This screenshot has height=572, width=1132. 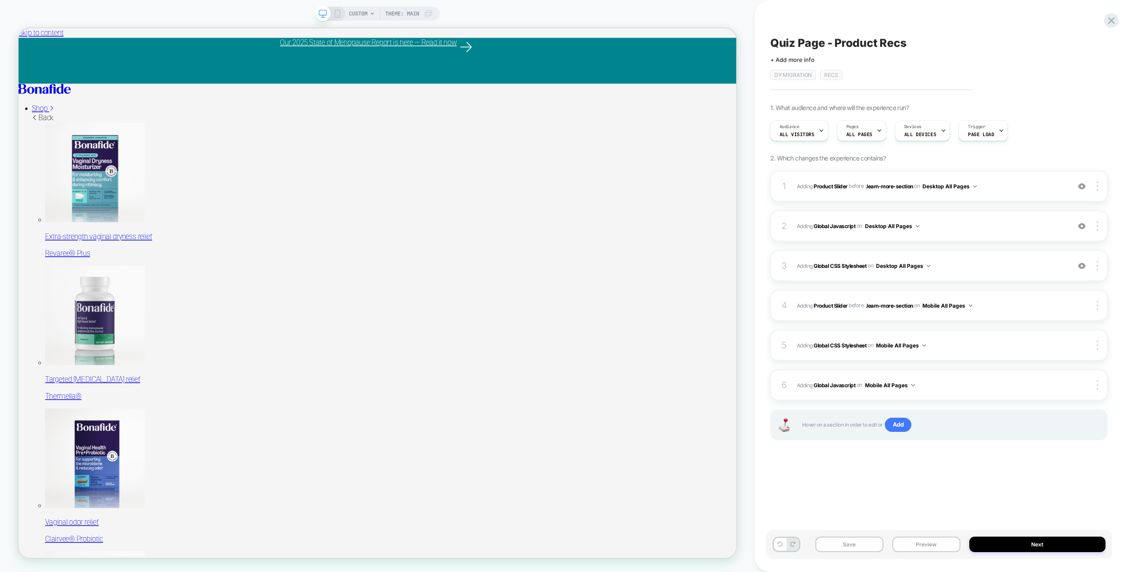 What do you see at coordinates (496, 300) in the screenshot?
I see `p: Revaree® Plus` at bounding box center [496, 300].